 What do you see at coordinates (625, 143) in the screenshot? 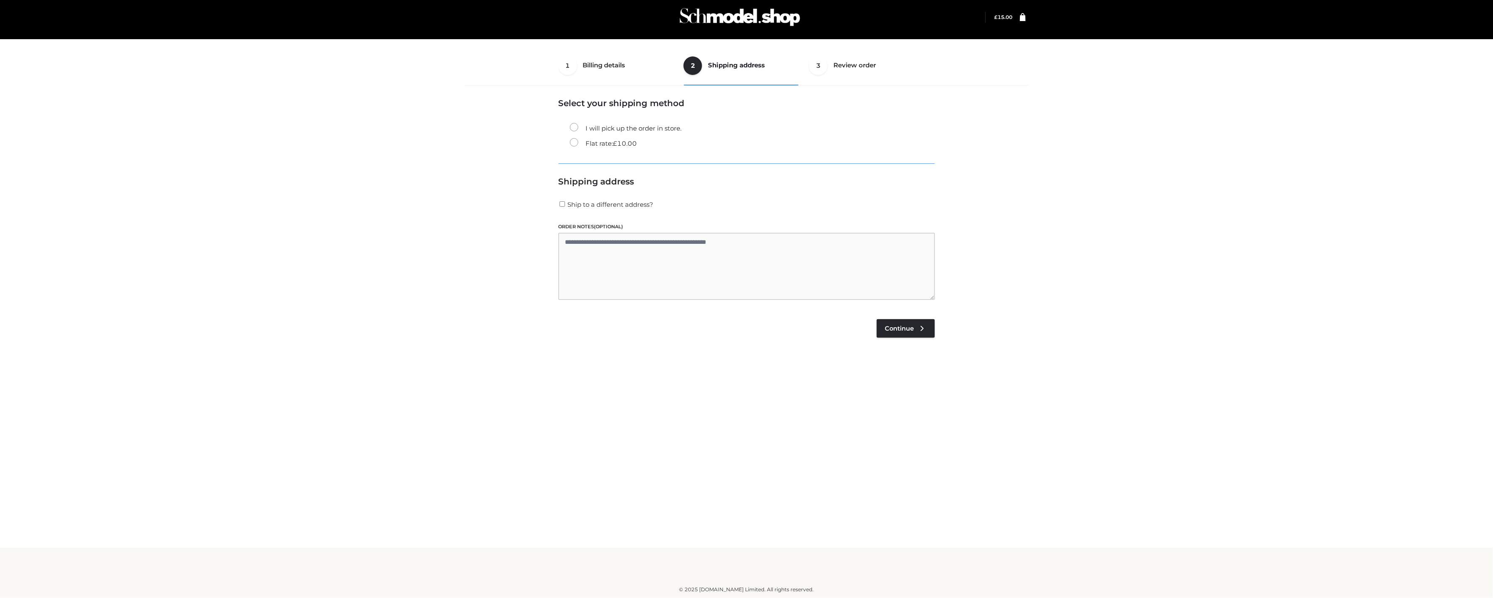
I see `bdi: 10.00` at bounding box center [625, 143].